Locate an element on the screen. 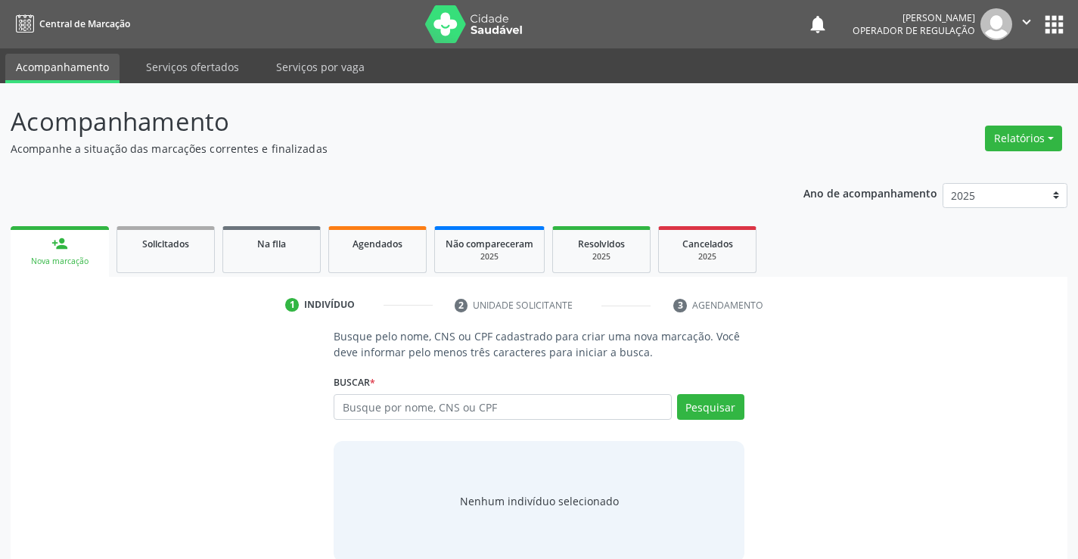 This screenshot has height=559, width=1078. label: Buscar is located at coordinates (354, 382).